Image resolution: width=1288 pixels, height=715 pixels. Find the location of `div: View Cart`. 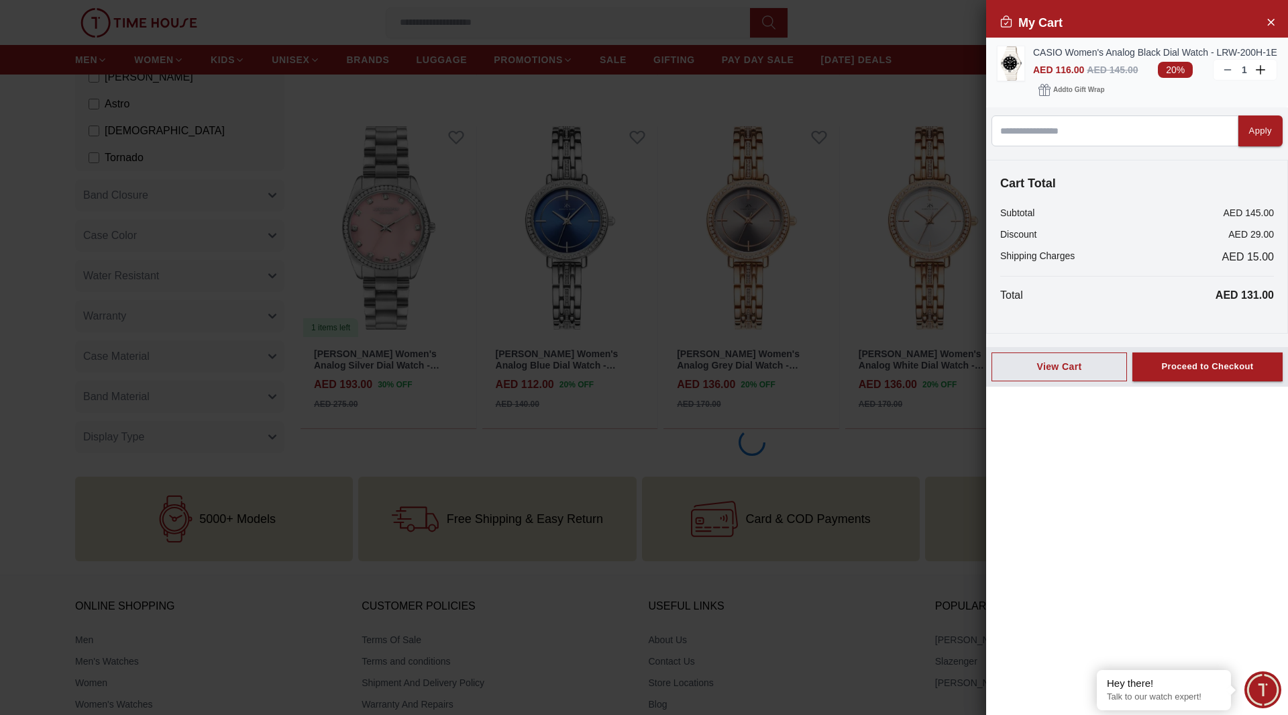

div: View Cart is located at coordinates (1059, 366).